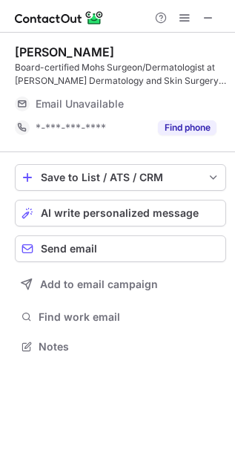 This screenshot has width=235, height=473. I want to click on button: save-profile-one-click, so click(120, 177).